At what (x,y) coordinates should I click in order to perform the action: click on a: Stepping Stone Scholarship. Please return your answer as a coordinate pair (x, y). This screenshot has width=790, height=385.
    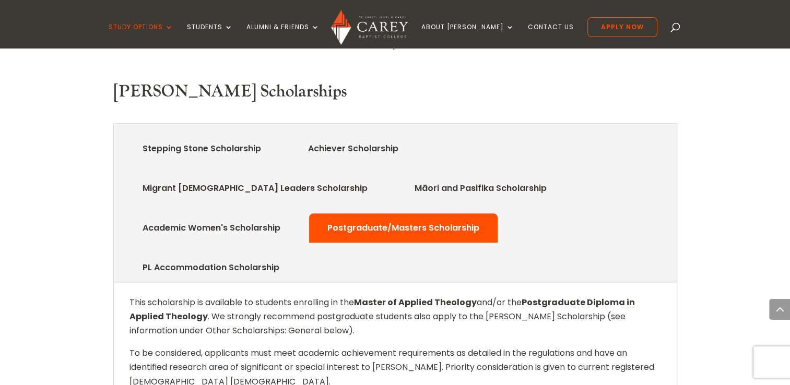
    Looking at the image, I should click on (202, 149).